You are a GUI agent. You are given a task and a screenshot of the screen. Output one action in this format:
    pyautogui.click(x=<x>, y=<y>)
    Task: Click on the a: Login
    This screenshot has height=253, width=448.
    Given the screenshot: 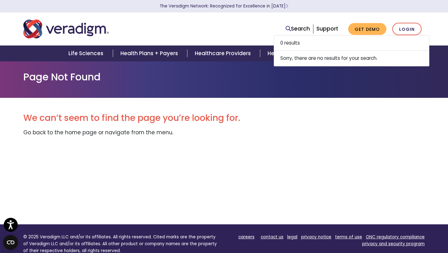 What is the action you would take?
    pyautogui.click(x=407, y=29)
    